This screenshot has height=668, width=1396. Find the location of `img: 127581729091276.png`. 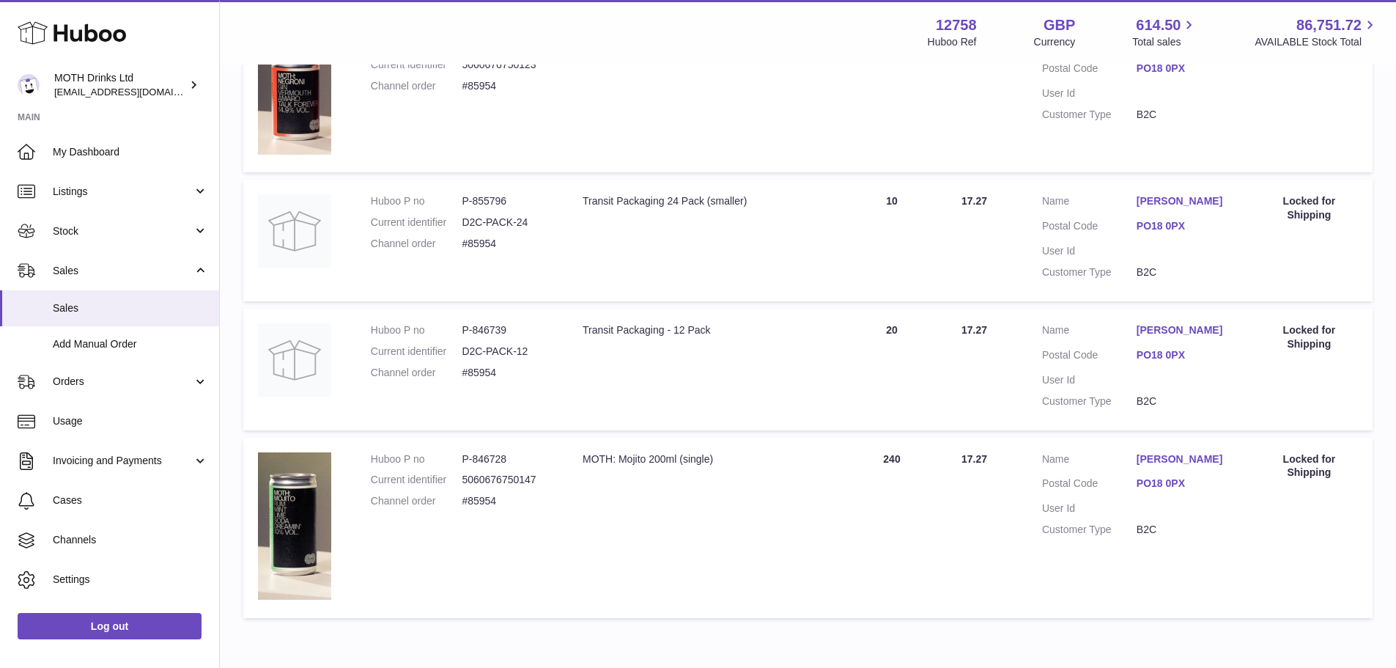

img: 127581729091276.png is located at coordinates (295, 526).